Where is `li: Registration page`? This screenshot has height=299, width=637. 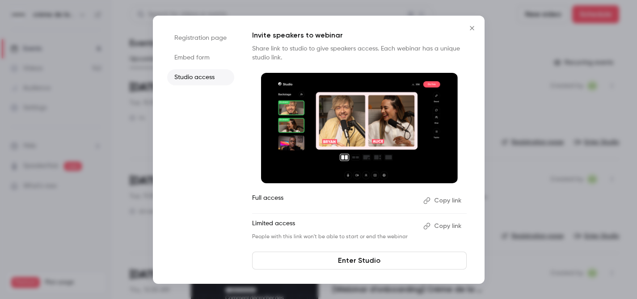
li: Registration page is located at coordinates (201, 38).